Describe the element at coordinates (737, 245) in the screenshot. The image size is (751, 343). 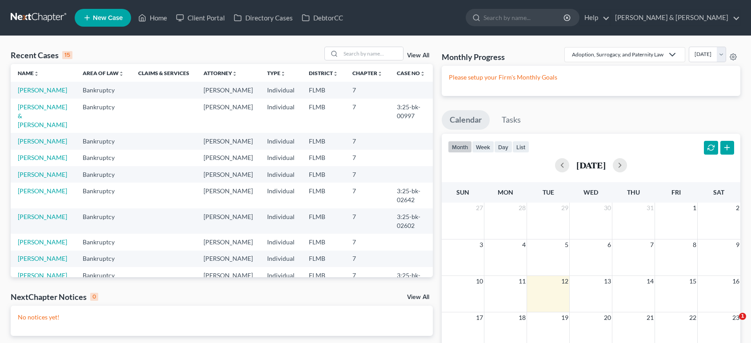
I see `span: 9` at that location.